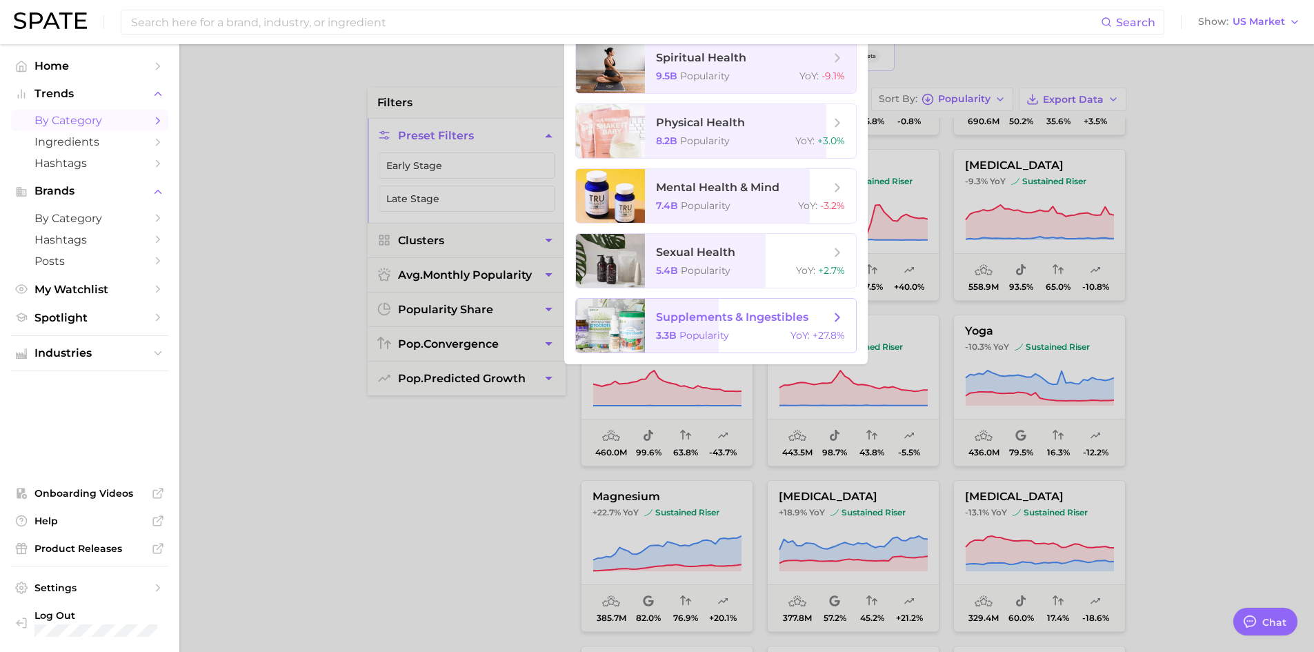 The image size is (1314, 652). I want to click on span: mental health & mind, so click(717, 187).